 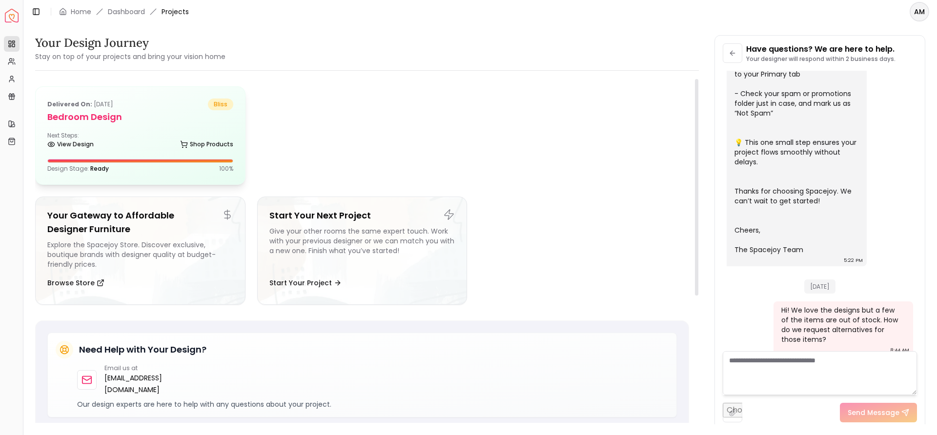 What do you see at coordinates (81, 12) in the screenshot?
I see `a: Home` at bounding box center [81, 12].